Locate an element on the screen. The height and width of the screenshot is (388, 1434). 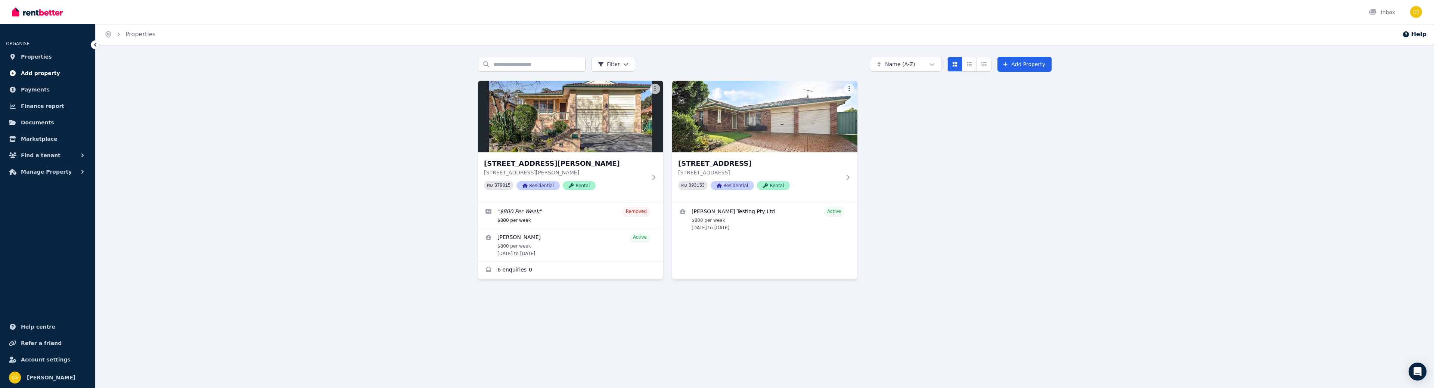
span: Finance report is located at coordinates (43, 106).